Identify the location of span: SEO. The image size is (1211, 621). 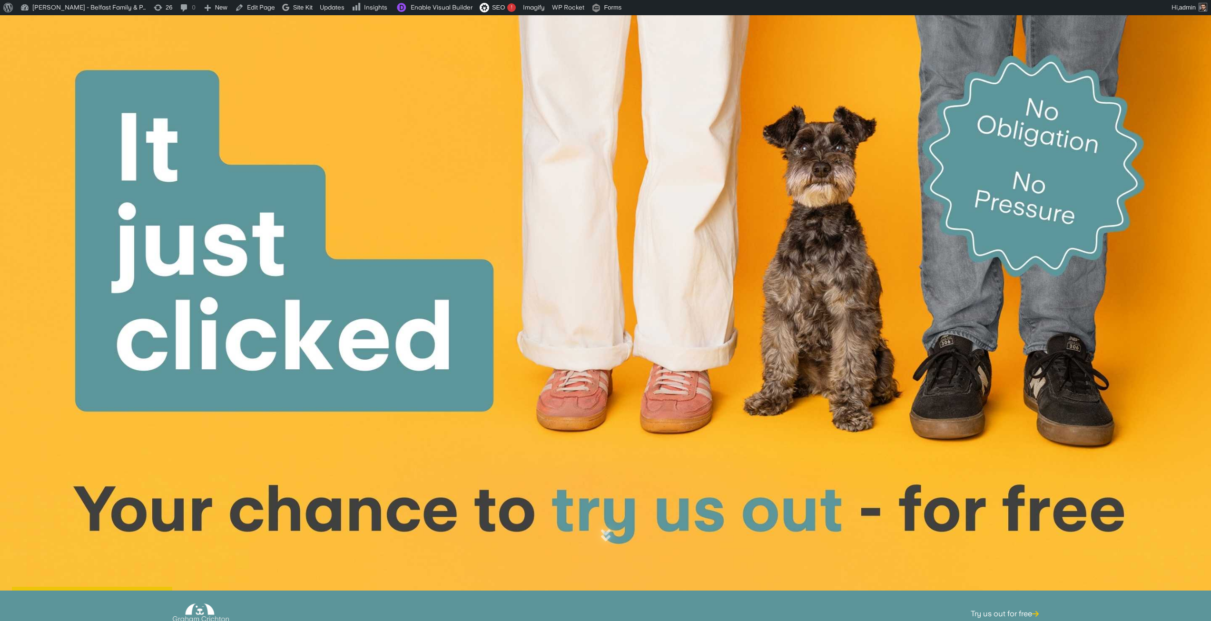
(498, 7).